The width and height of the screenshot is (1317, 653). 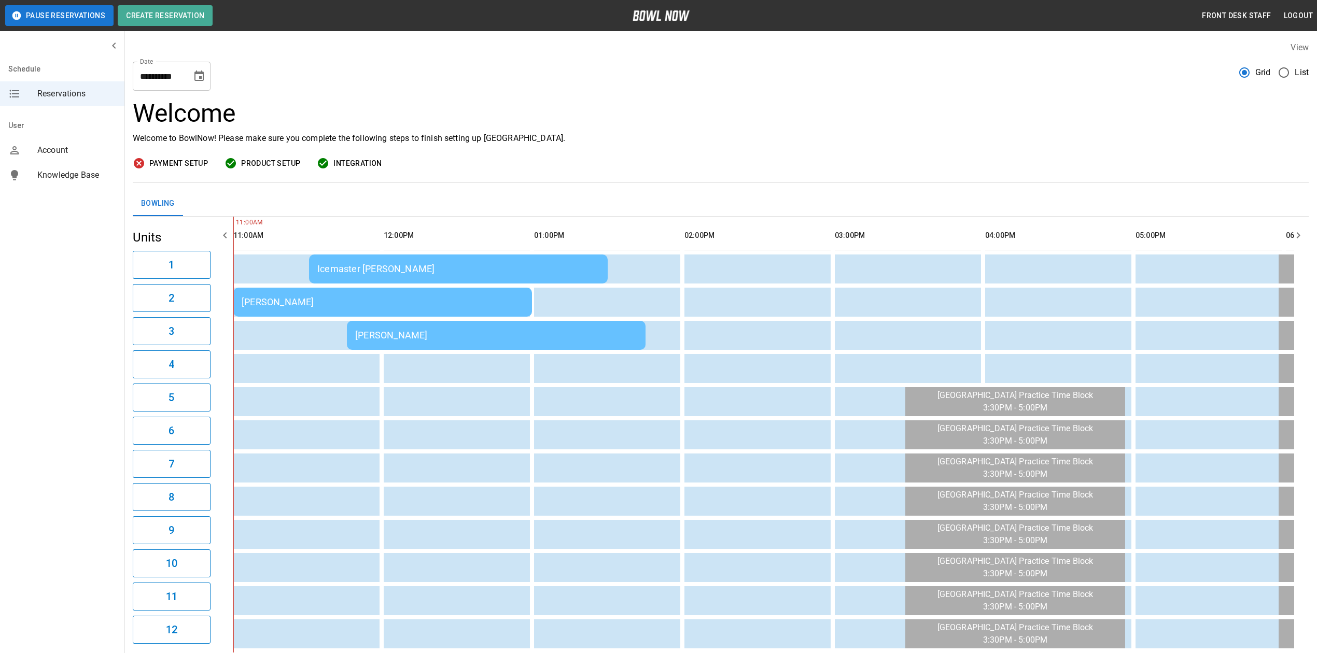 What do you see at coordinates (306, 235) in the screenshot?
I see `th: 11:00AM` at bounding box center [306, 235].